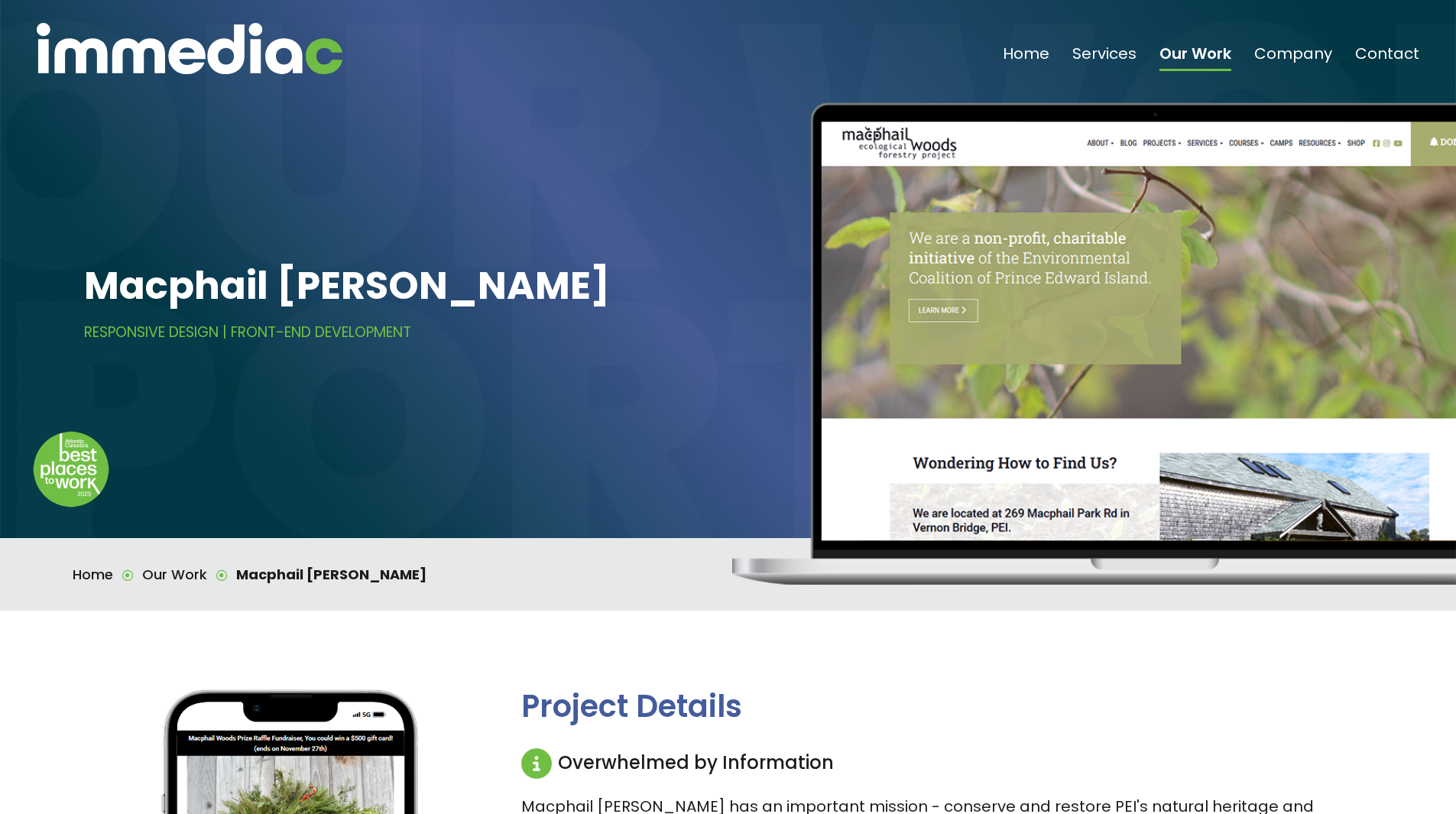 The image size is (1456, 814). What do you see at coordinates (189, 48) in the screenshot?
I see `img: immediac` at bounding box center [189, 48].